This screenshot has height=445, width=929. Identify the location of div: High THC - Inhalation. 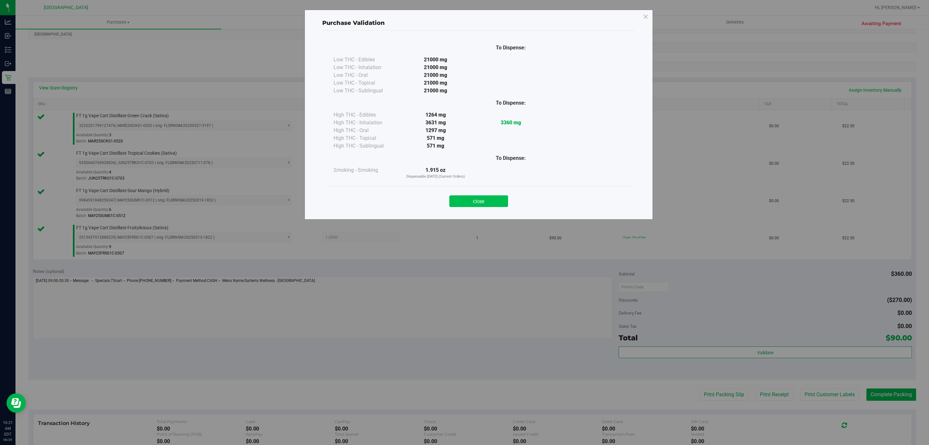
(366, 123).